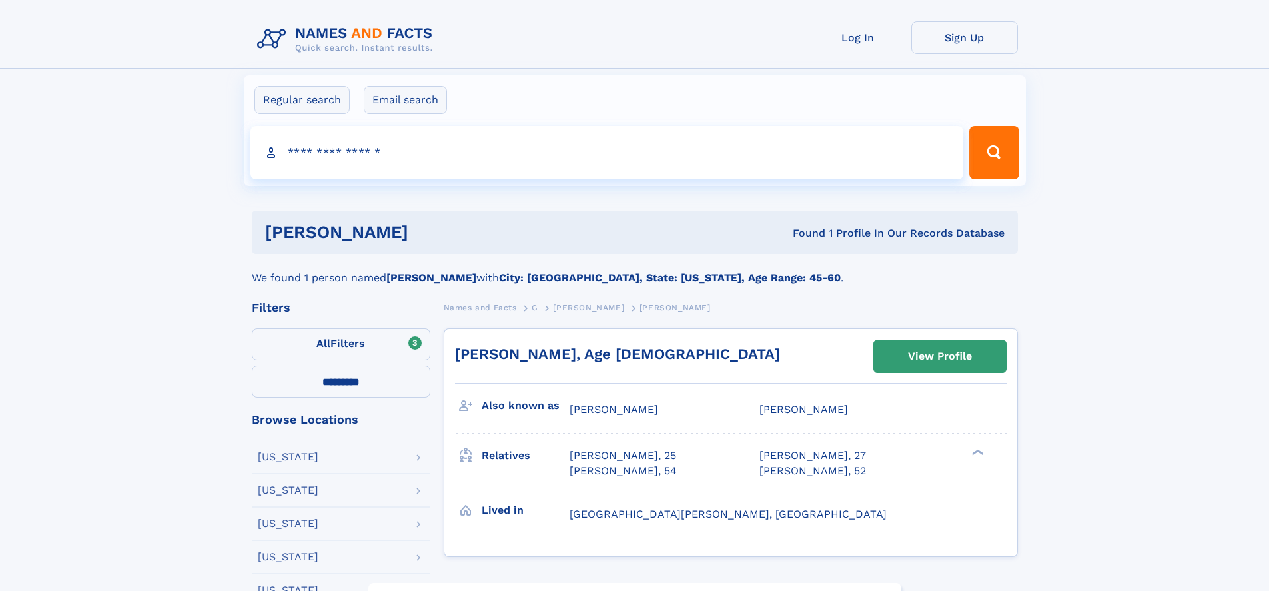 This screenshot has height=591, width=1269. What do you see at coordinates (535, 307) in the screenshot?
I see `a: G` at bounding box center [535, 307].